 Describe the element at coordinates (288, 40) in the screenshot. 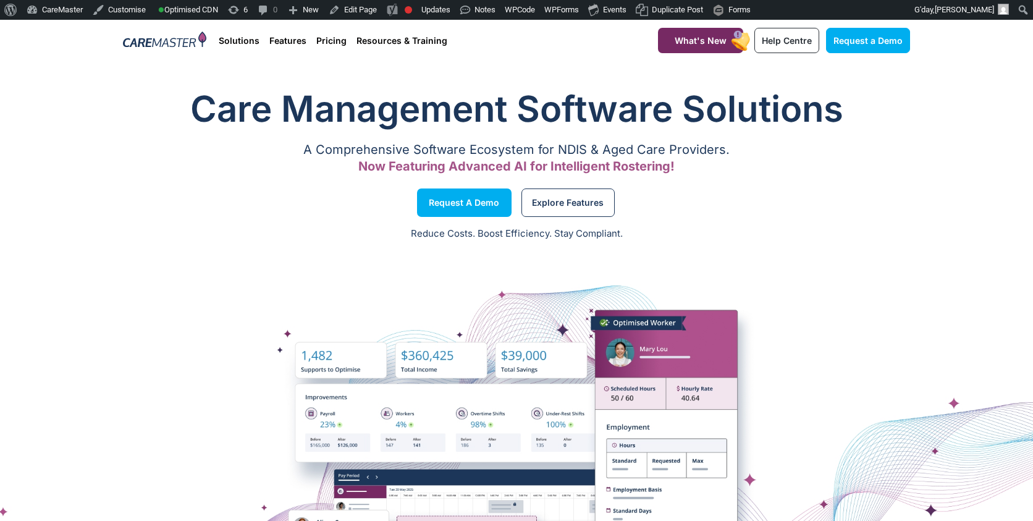

I see `a: Features` at that location.